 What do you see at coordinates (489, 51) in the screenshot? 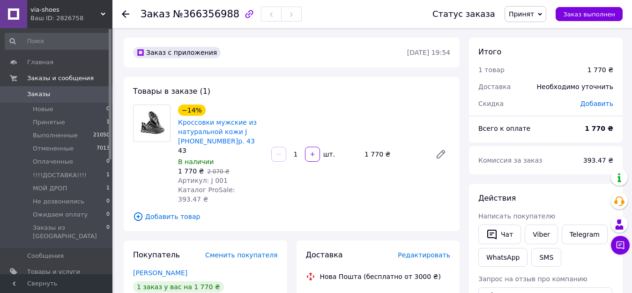
I see `span: Итого` at bounding box center [489, 51].